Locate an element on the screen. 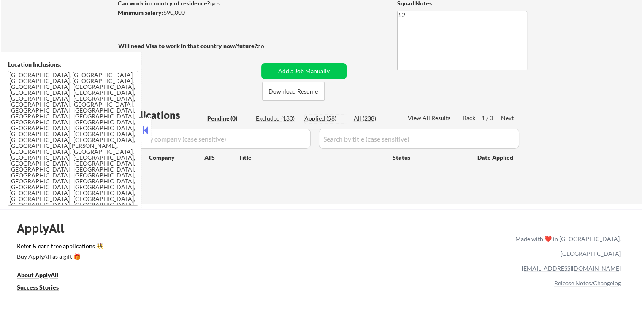 This screenshot has height=311, width=642. div: All (238) is located at coordinates (375, 119).